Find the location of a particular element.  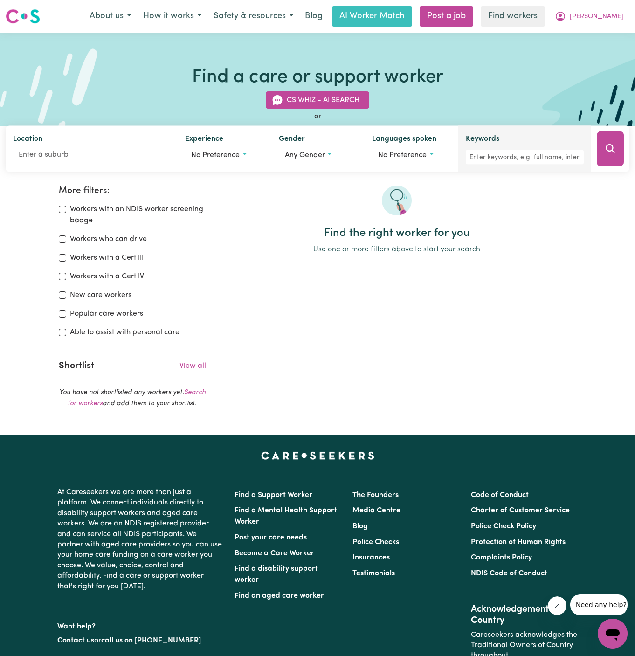

span: Need any help? is located at coordinates (31, 10).